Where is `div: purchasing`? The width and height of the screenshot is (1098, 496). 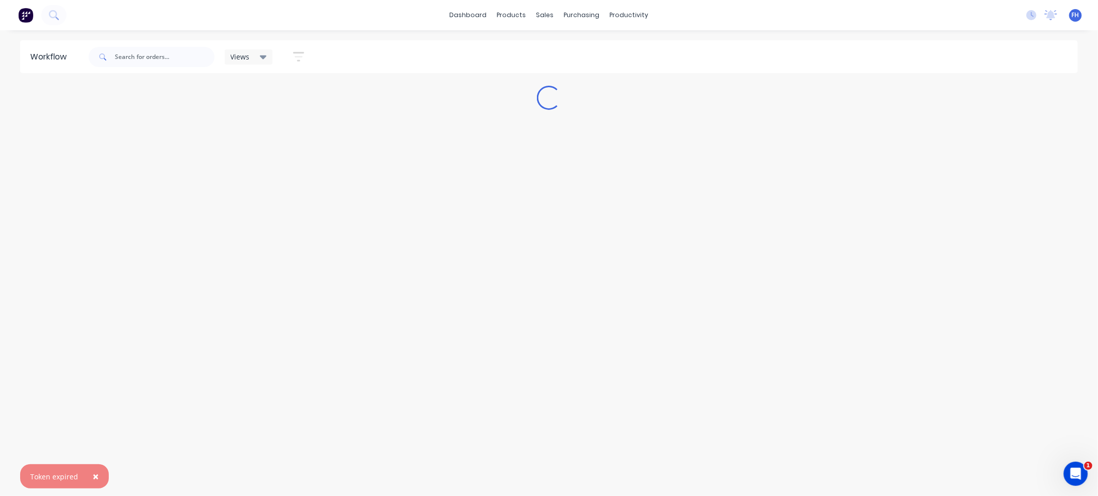
div: purchasing is located at coordinates (582, 15).